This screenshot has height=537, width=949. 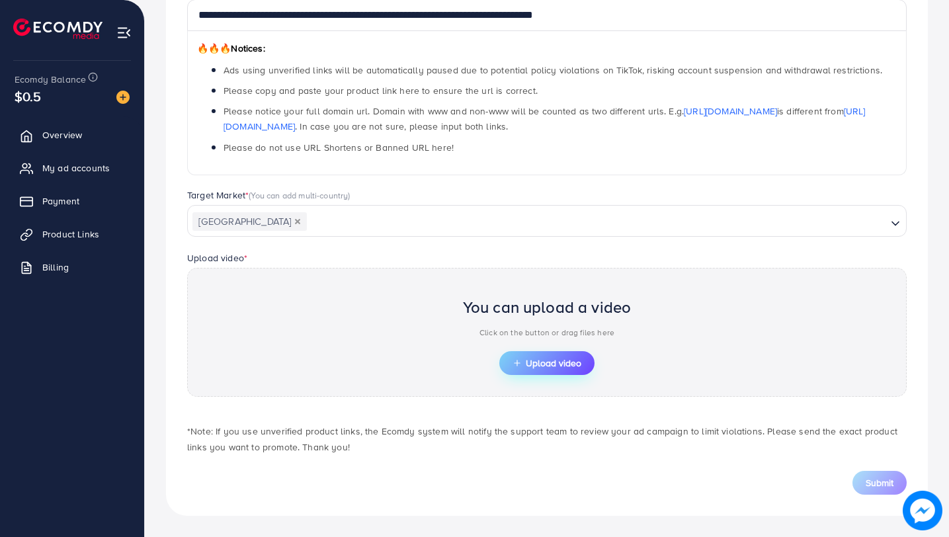 What do you see at coordinates (269, 195) in the screenshot?
I see `label: Target Market` at bounding box center [269, 195].